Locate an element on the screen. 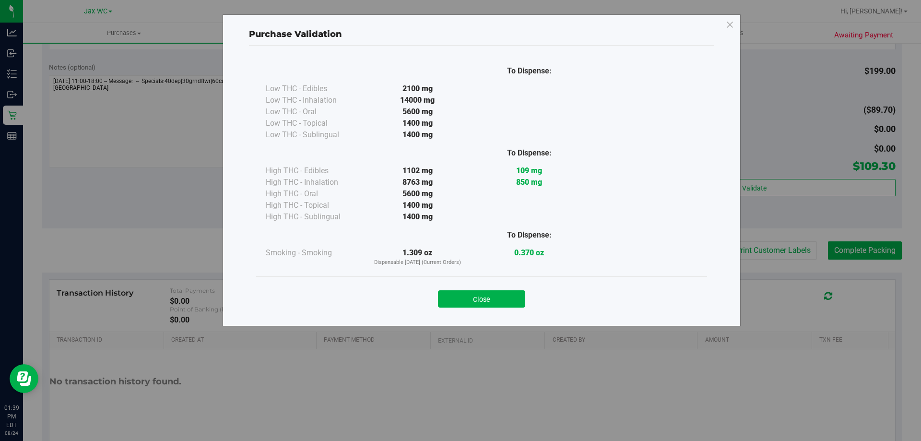 This screenshot has height=441, width=921. div: Low THC - Inhalation is located at coordinates (314, 100).